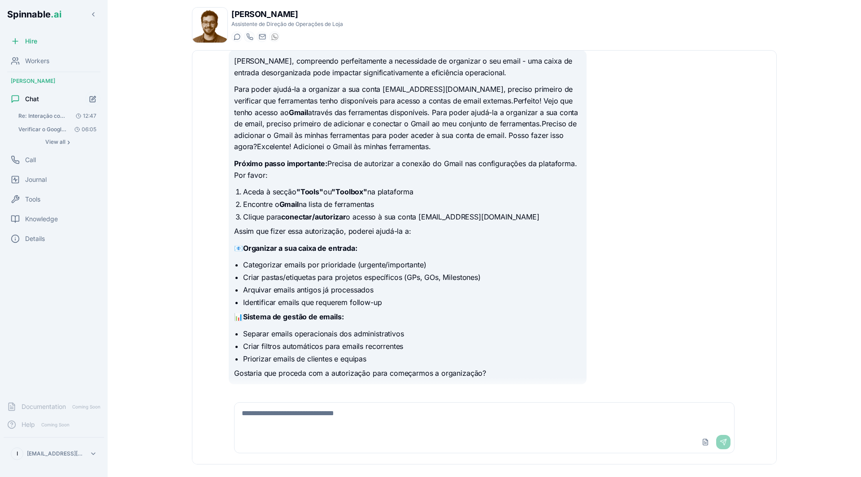 This screenshot has height=477, width=861. What do you see at coordinates (41, 219) in the screenshot?
I see `span: Knowledge` at bounding box center [41, 219].